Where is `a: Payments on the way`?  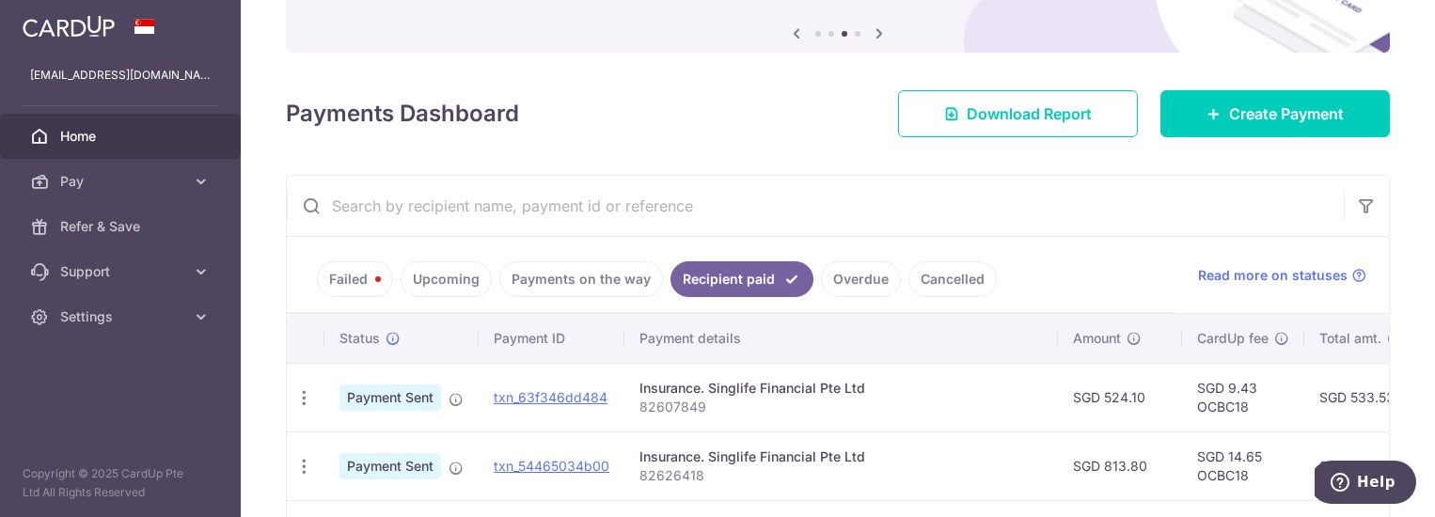
a: Payments on the way is located at coordinates (581, 279).